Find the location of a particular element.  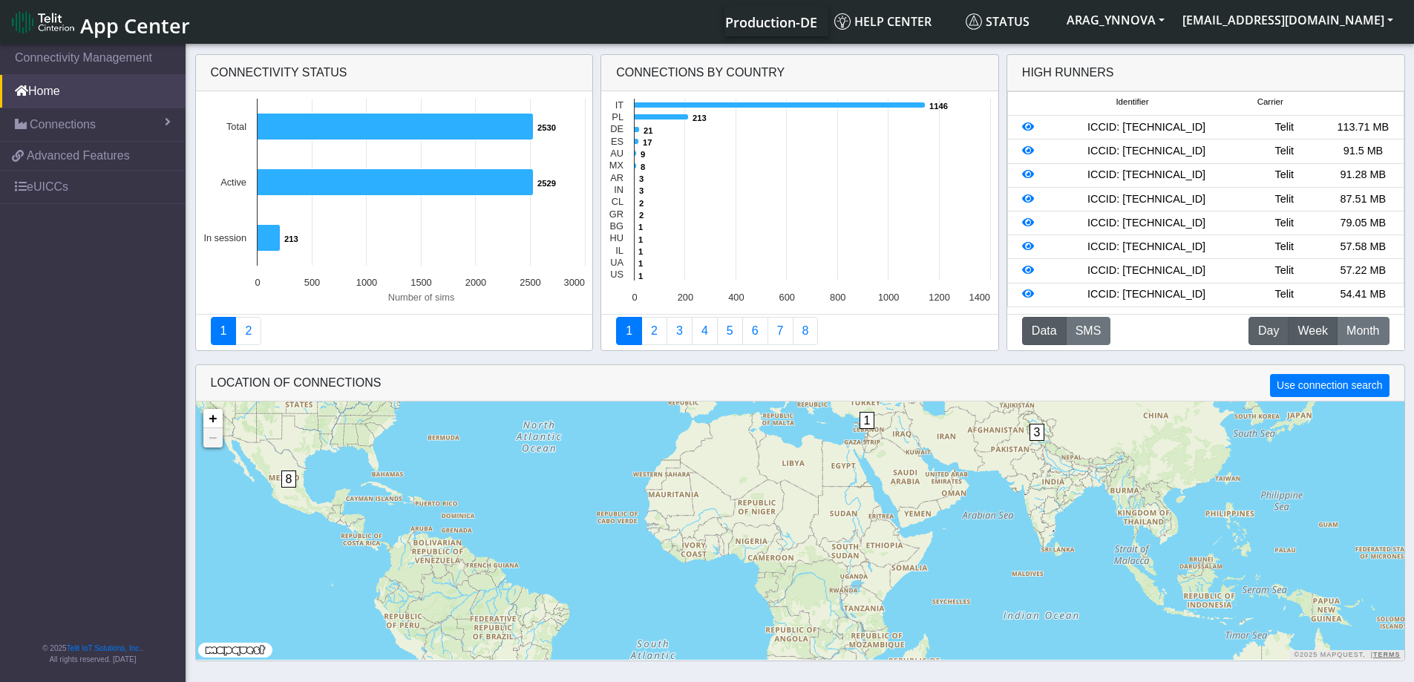

div: LOCATION OF CONNECTIONS is located at coordinates (800, 383).